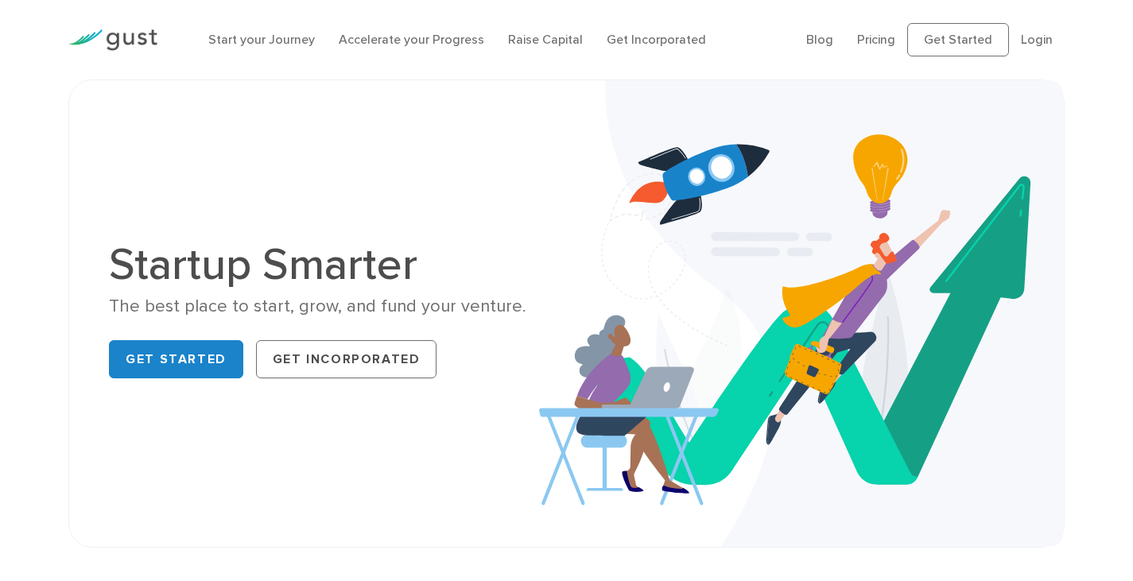 Image resolution: width=1133 pixels, height=581 pixels. I want to click on a: Start your Journey, so click(261, 39).